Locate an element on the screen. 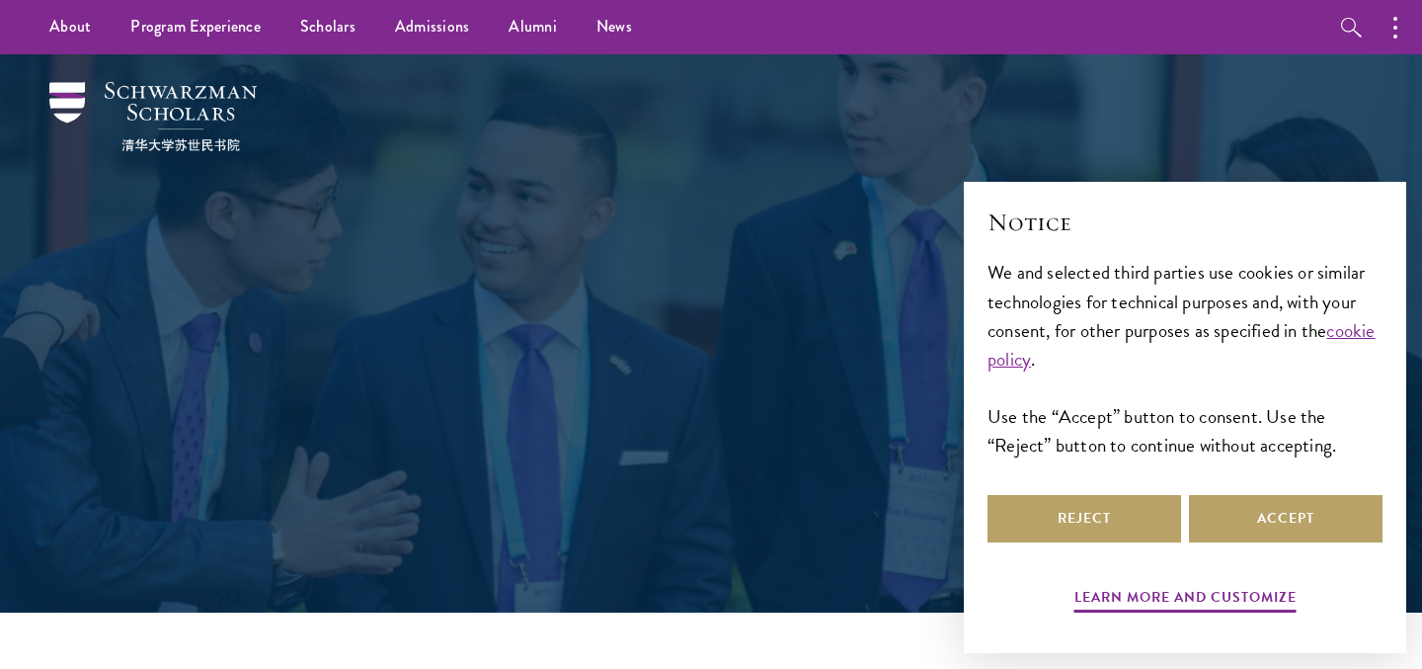 This screenshot has width=1422, height=669. h2: Notice is located at coordinates (1185, 222).